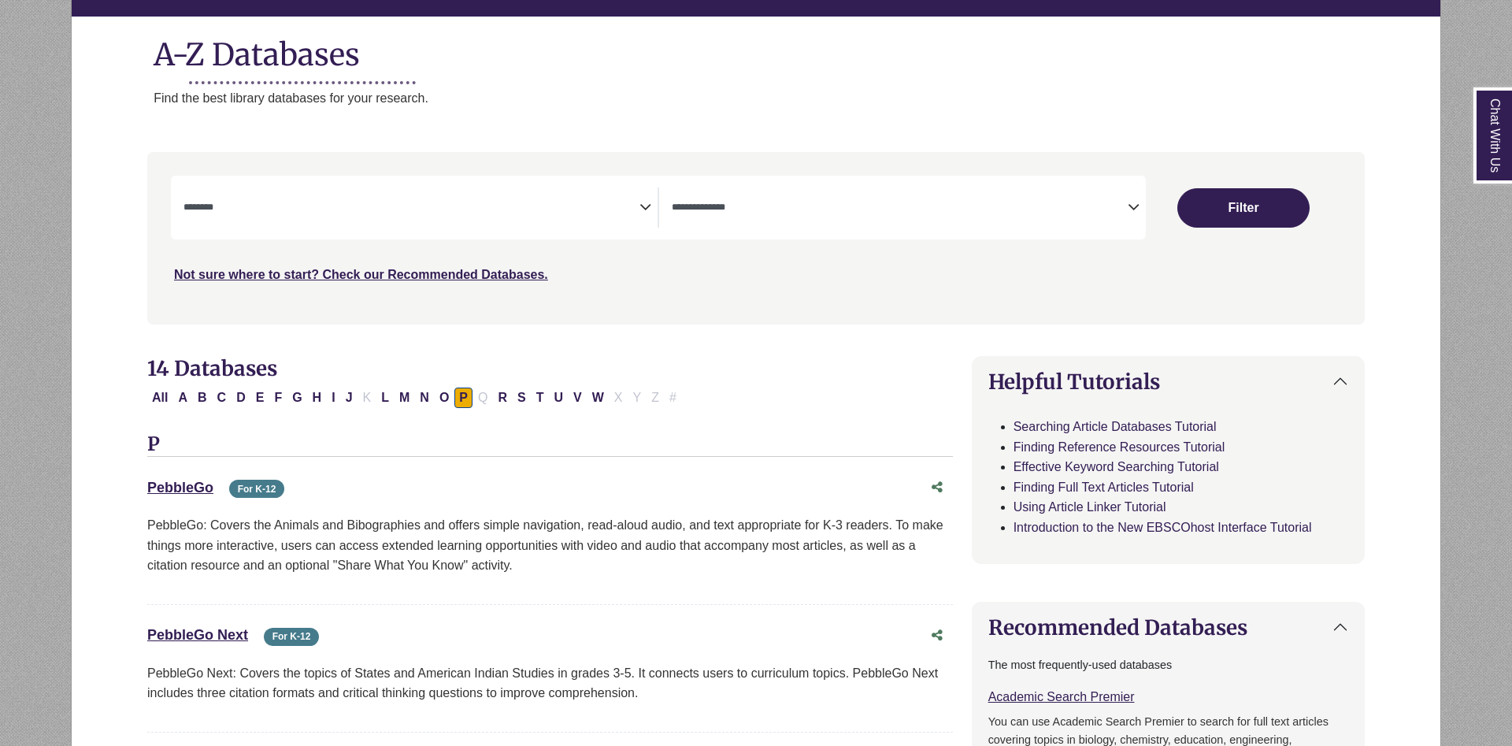 The image size is (1512, 746). What do you see at coordinates (1090, 506) in the screenshot?
I see `a: Using Article Linker Tutorial` at bounding box center [1090, 506].